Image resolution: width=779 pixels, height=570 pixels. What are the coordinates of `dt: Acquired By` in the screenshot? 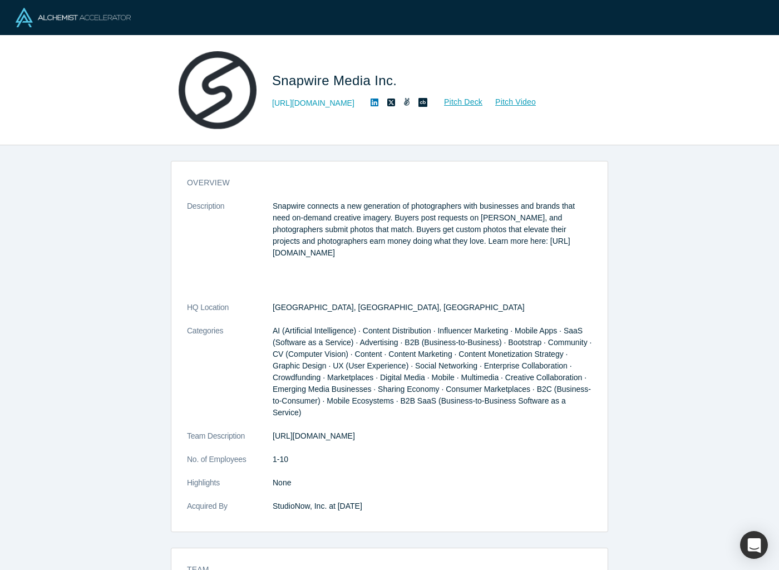 It's located at (230, 512).